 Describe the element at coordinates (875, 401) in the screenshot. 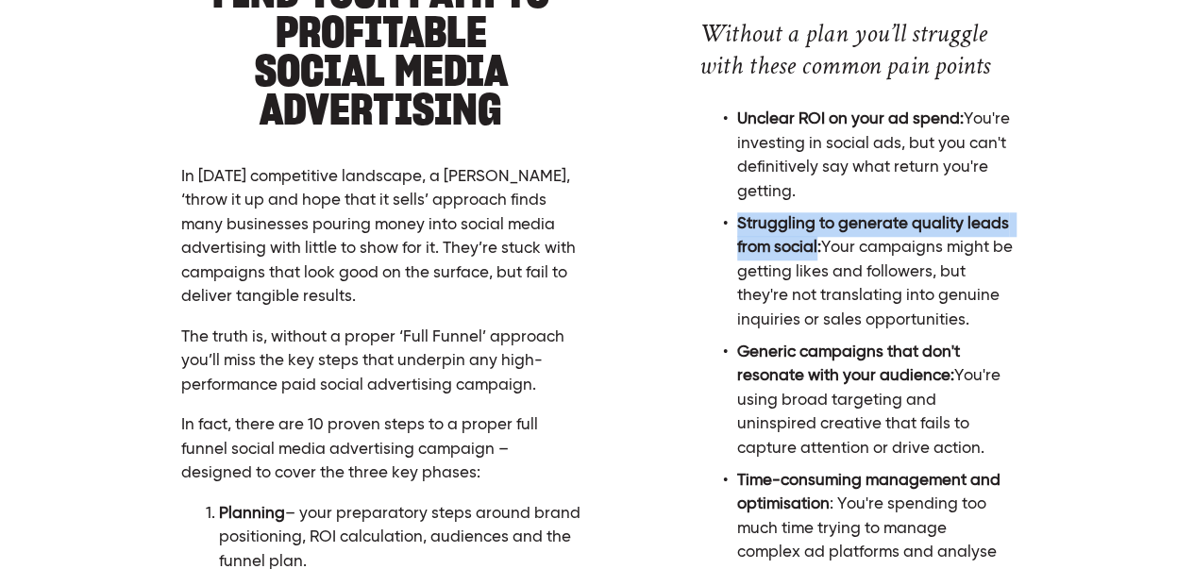

I see `p: You're using broad targeting and uninspired creative that fails to capture attention or drive act...` at that location.